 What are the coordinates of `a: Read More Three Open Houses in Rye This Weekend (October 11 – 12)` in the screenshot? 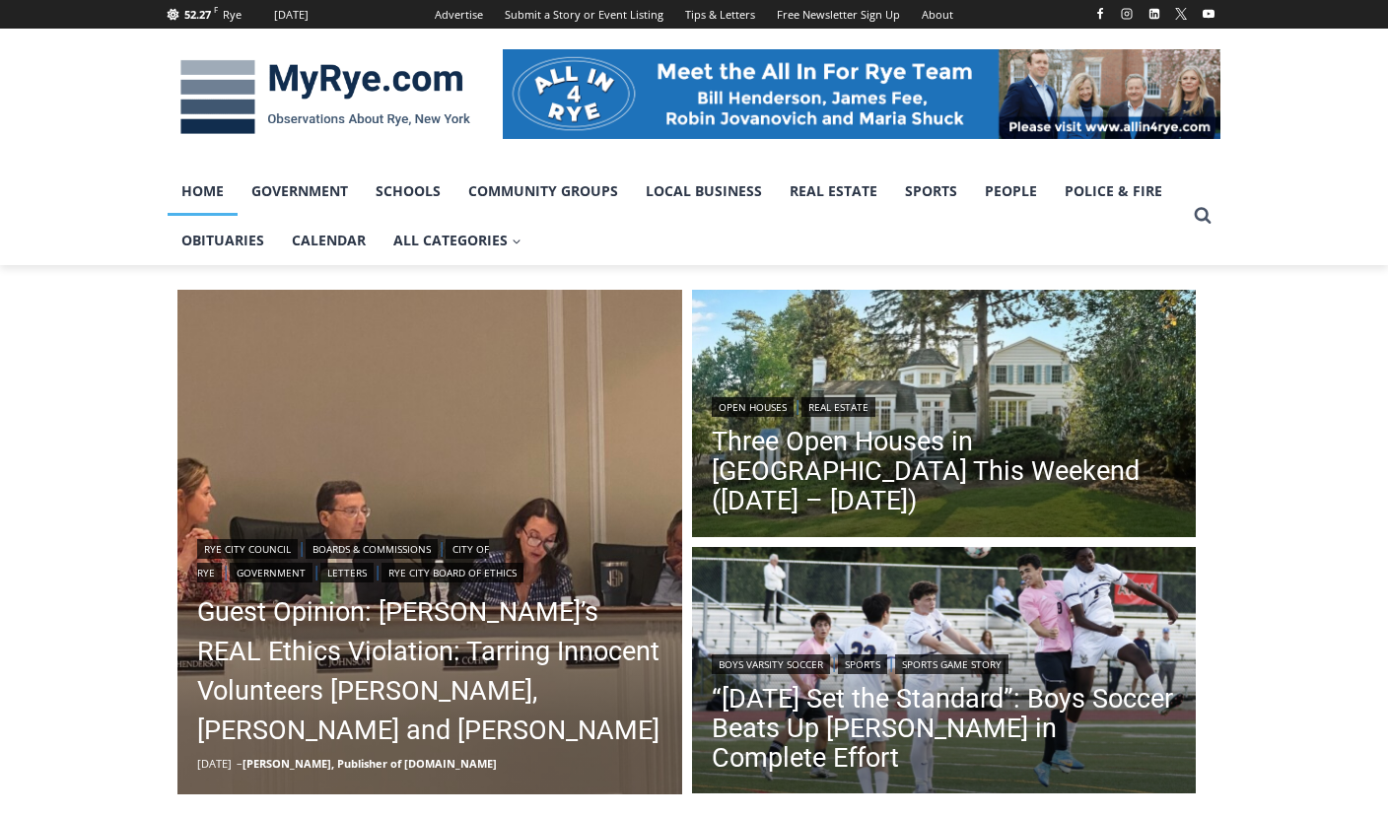 It's located at (944, 416).